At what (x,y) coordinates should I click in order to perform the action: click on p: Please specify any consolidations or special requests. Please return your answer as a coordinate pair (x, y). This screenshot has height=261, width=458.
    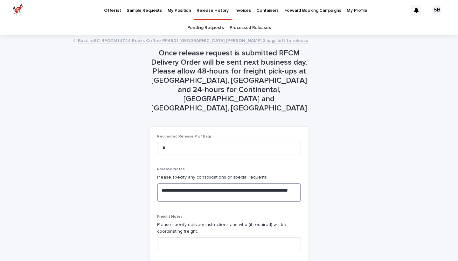
    Looking at the image, I should click on (229, 177).